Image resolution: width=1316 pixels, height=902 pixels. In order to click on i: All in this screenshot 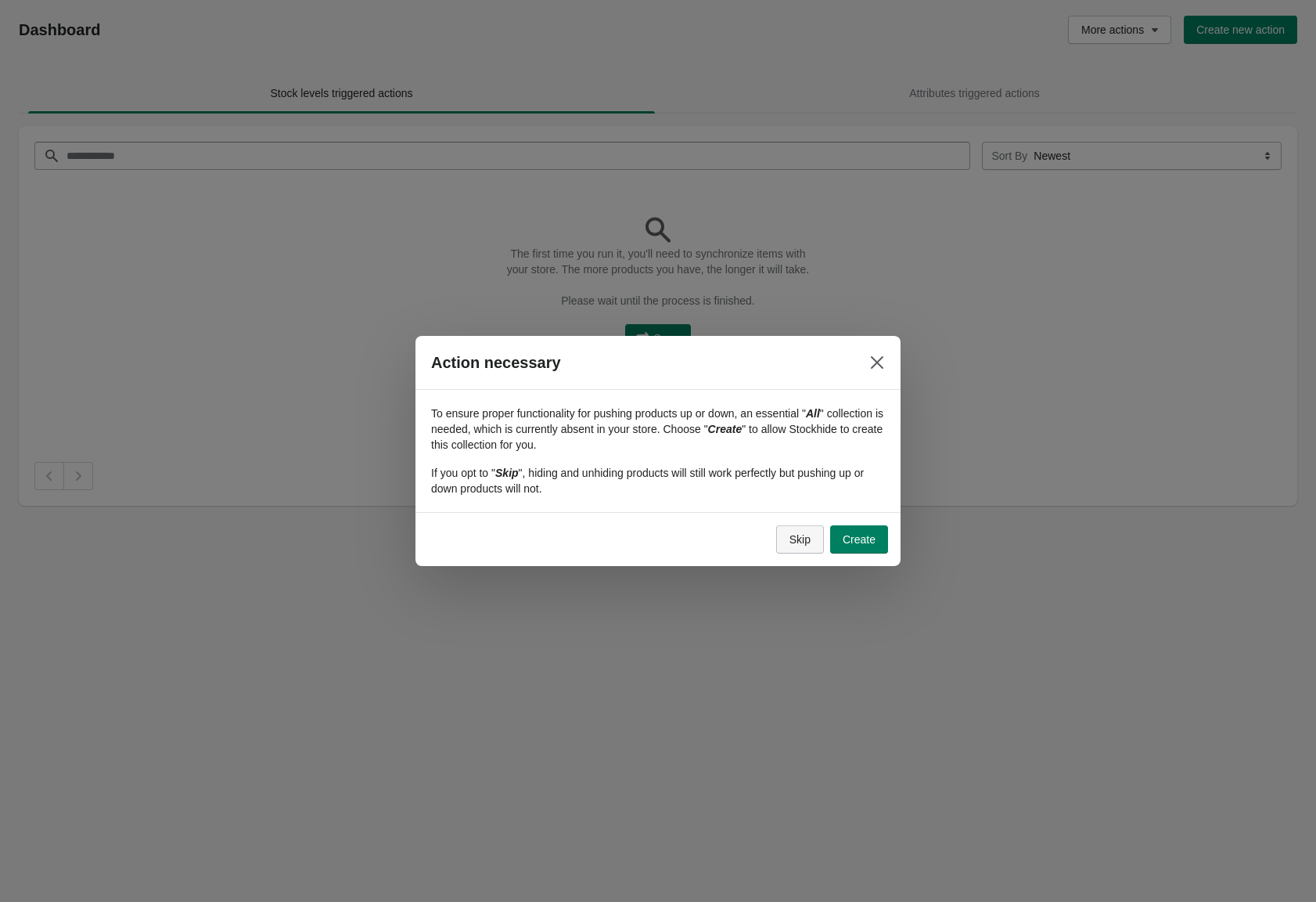, I will do `click(813, 413)`.